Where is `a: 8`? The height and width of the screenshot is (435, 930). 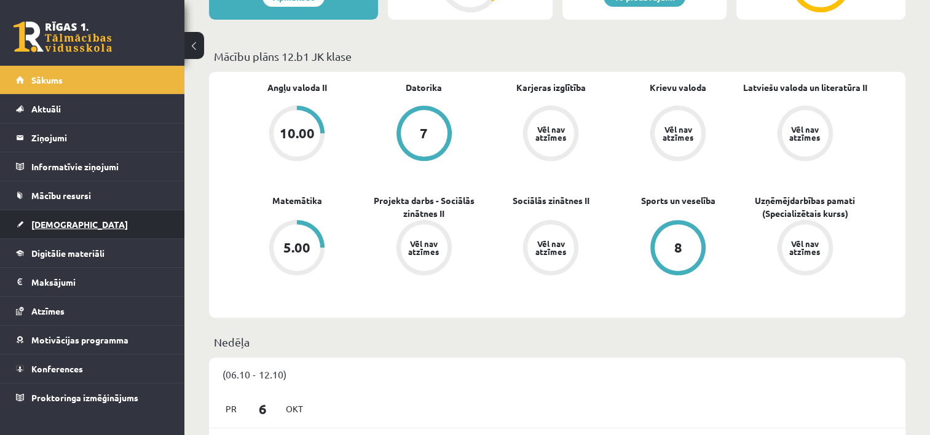 a: 8 is located at coordinates (678, 249).